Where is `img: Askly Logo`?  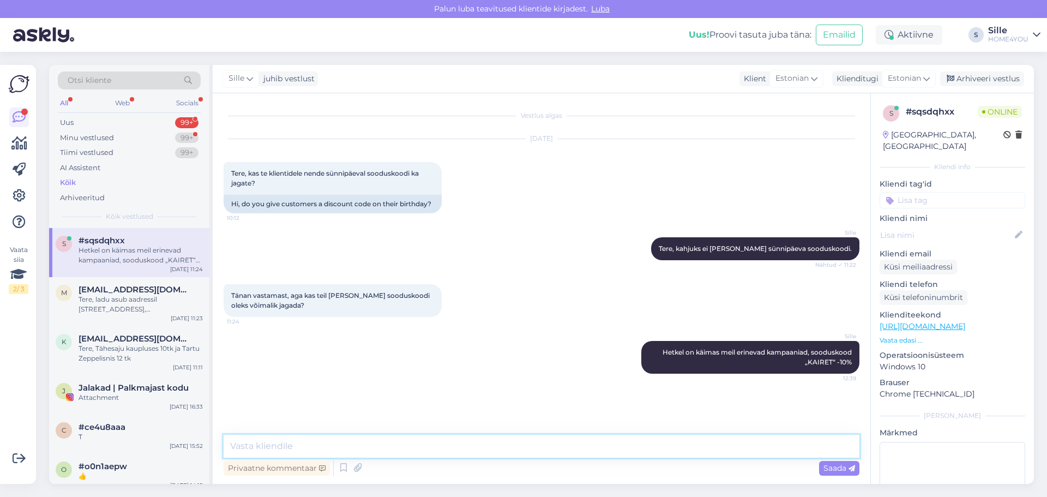
img: Askly Logo is located at coordinates (19, 84).